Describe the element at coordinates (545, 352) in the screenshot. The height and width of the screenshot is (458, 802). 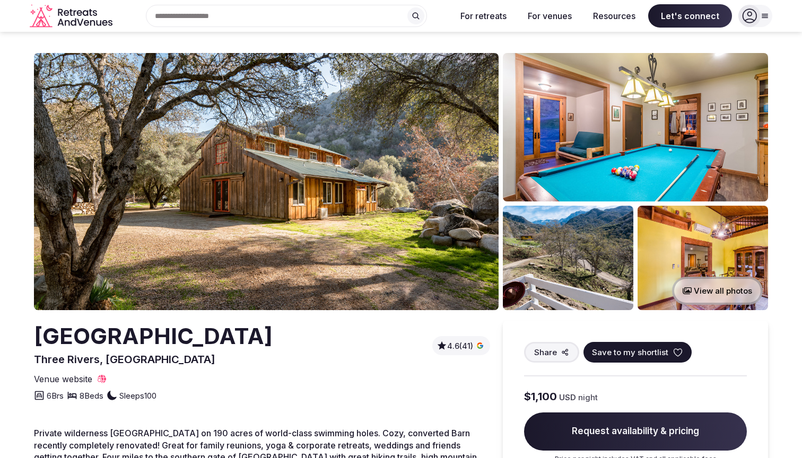
I see `span: Share` at that location.